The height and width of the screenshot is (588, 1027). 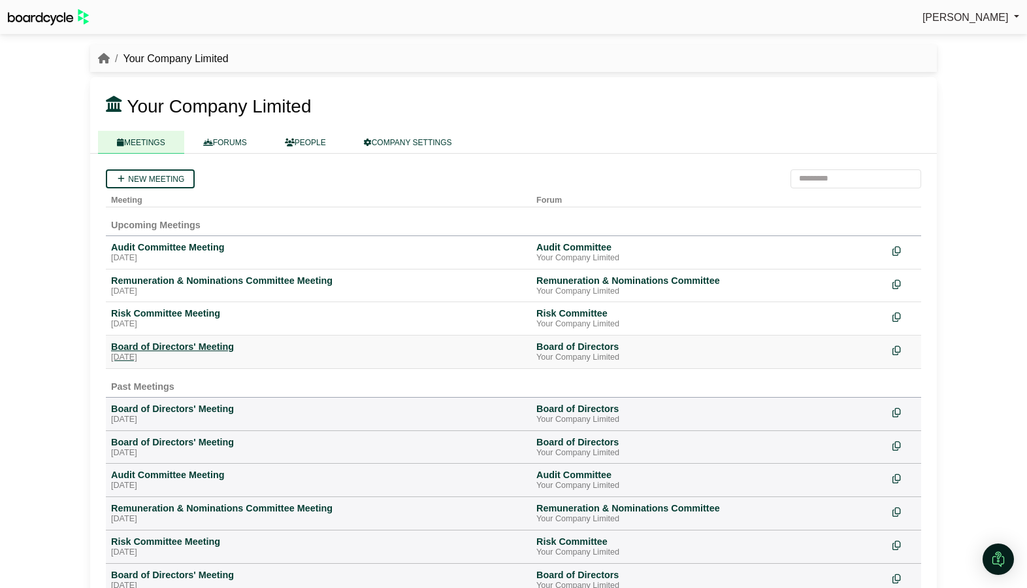 I want to click on span: Your Company Limited, so click(x=219, y=106).